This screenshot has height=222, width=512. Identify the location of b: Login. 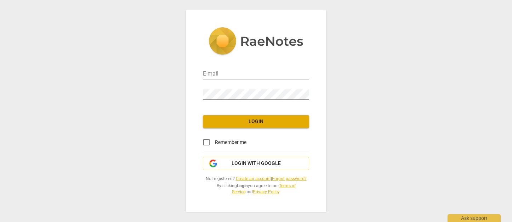
(242, 186).